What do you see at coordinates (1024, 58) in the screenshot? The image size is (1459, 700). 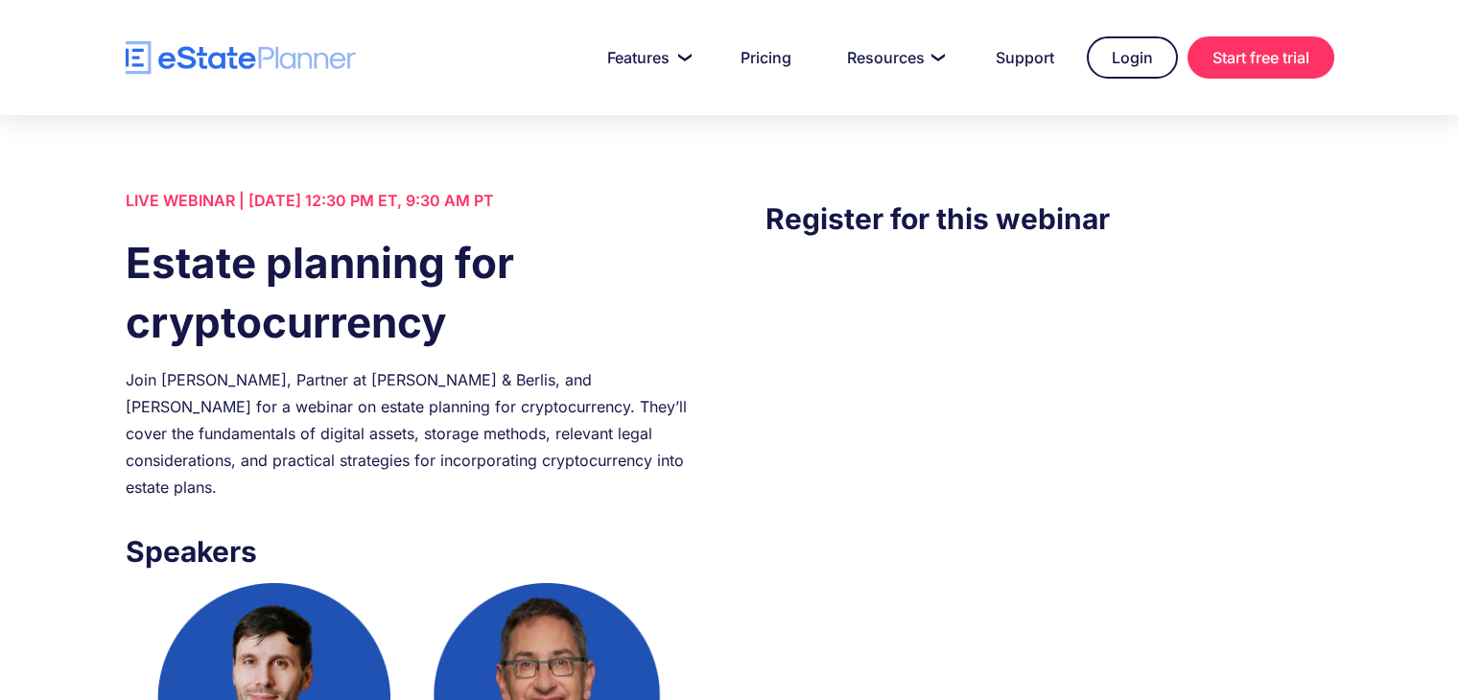 I see `a: Support` at bounding box center [1024, 58].